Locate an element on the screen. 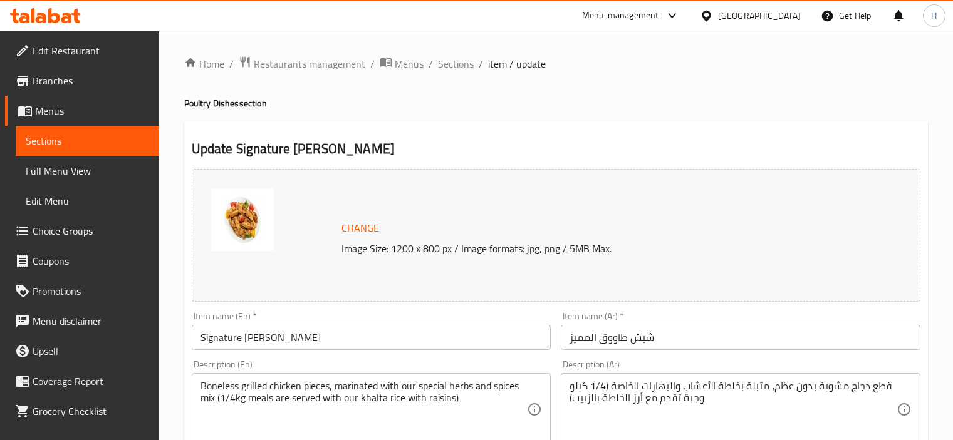 This screenshot has height=440, width=953. a: Grocery Checklist is located at coordinates (82, 411).